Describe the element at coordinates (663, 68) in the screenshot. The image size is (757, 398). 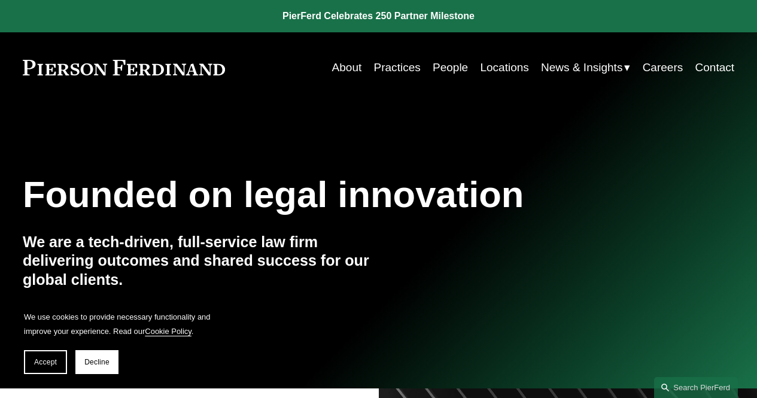
I see `a: Careers` at that location.